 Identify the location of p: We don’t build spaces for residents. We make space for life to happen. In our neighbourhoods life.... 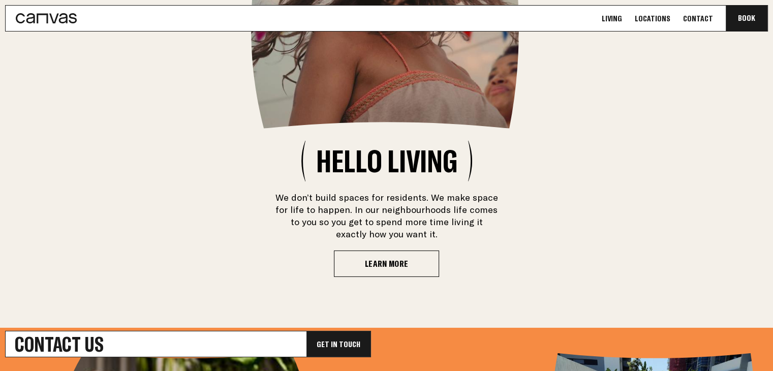
(386, 216).